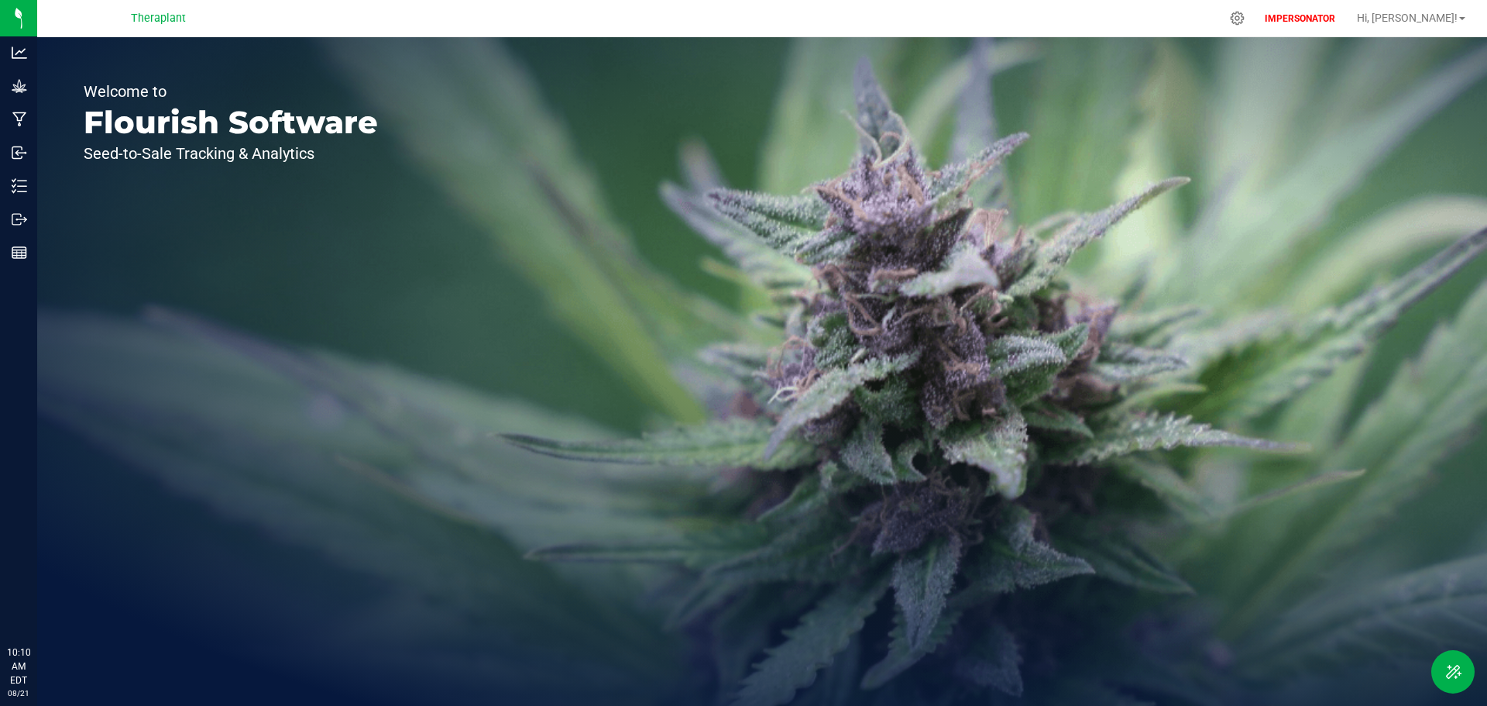 This screenshot has width=1487, height=706. I want to click on inline-svg: Inventory, so click(19, 186).